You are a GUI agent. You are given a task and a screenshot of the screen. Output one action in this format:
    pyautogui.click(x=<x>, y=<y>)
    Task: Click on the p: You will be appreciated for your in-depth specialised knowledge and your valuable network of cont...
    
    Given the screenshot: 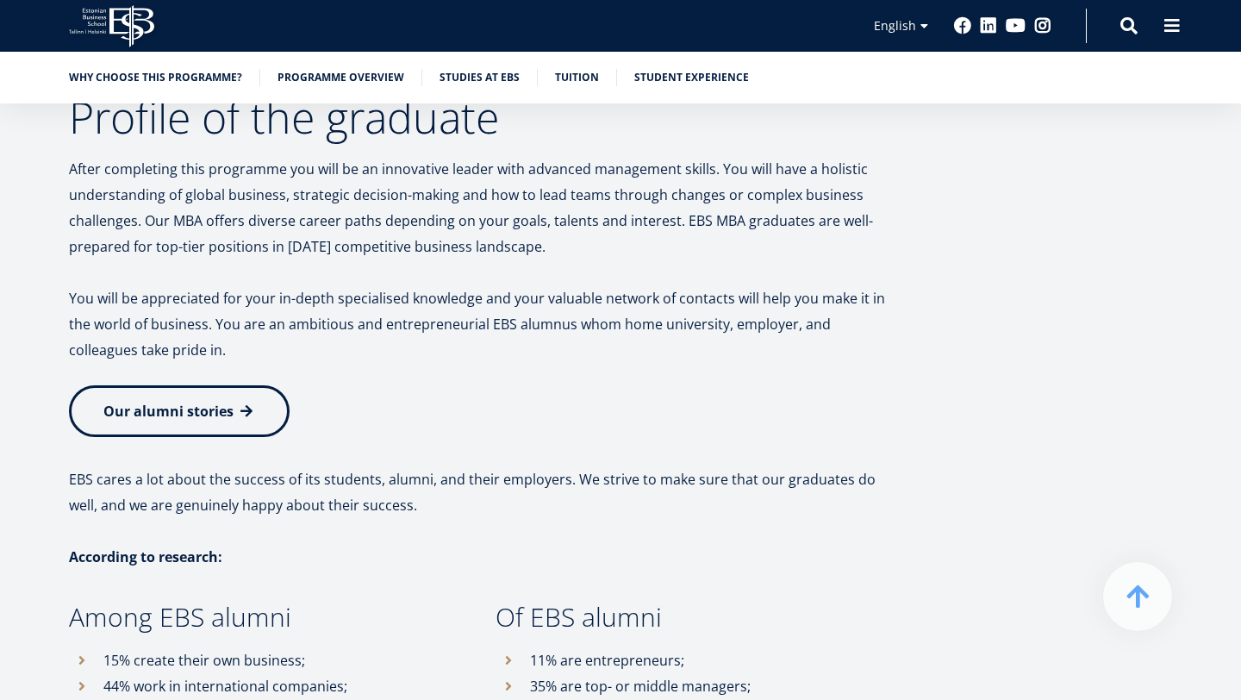 What is the action you would take?
    pyautogui.click(x=478, y=324)
    